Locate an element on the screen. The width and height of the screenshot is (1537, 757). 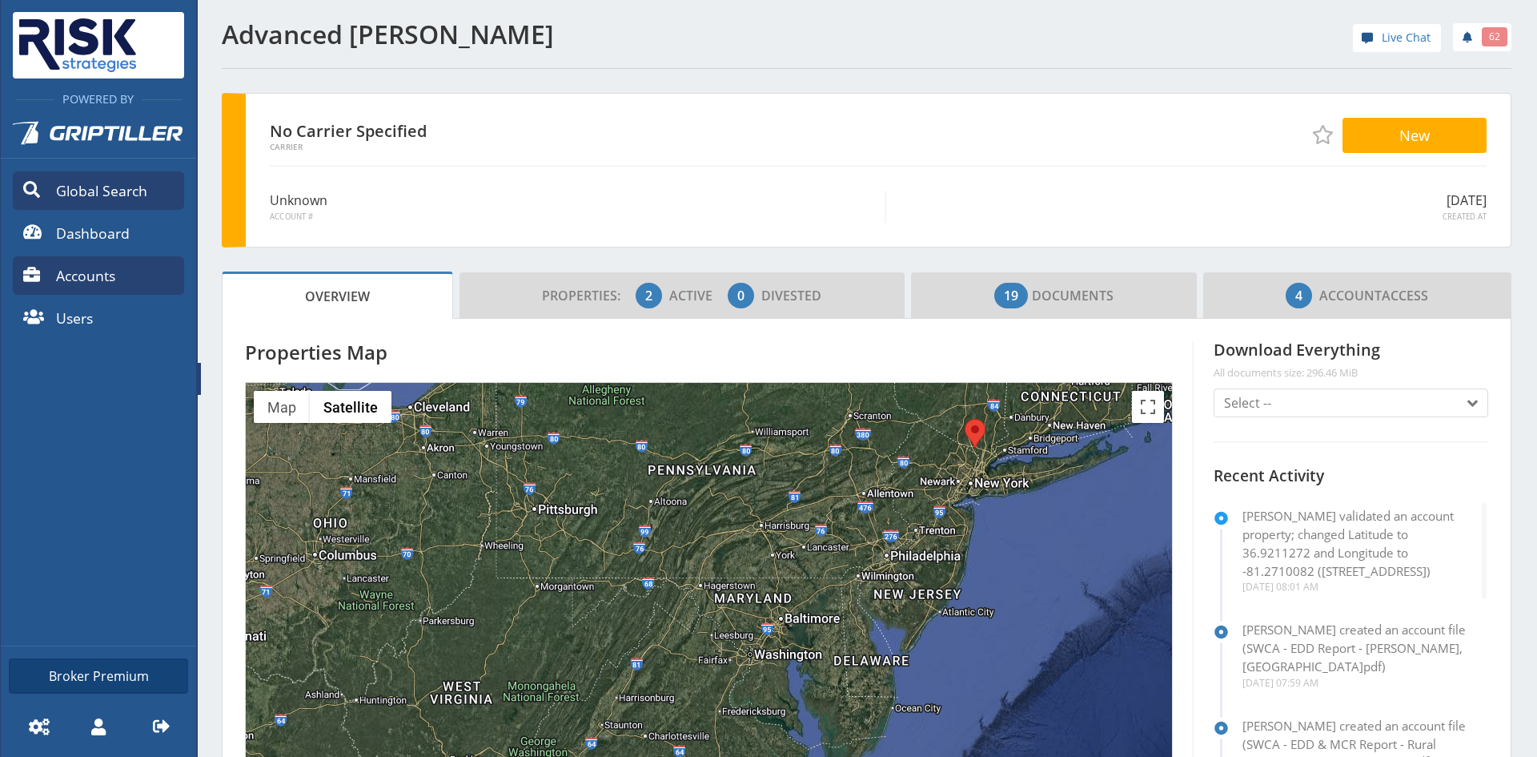
span: Carrier is located at coordinates (397, 147).